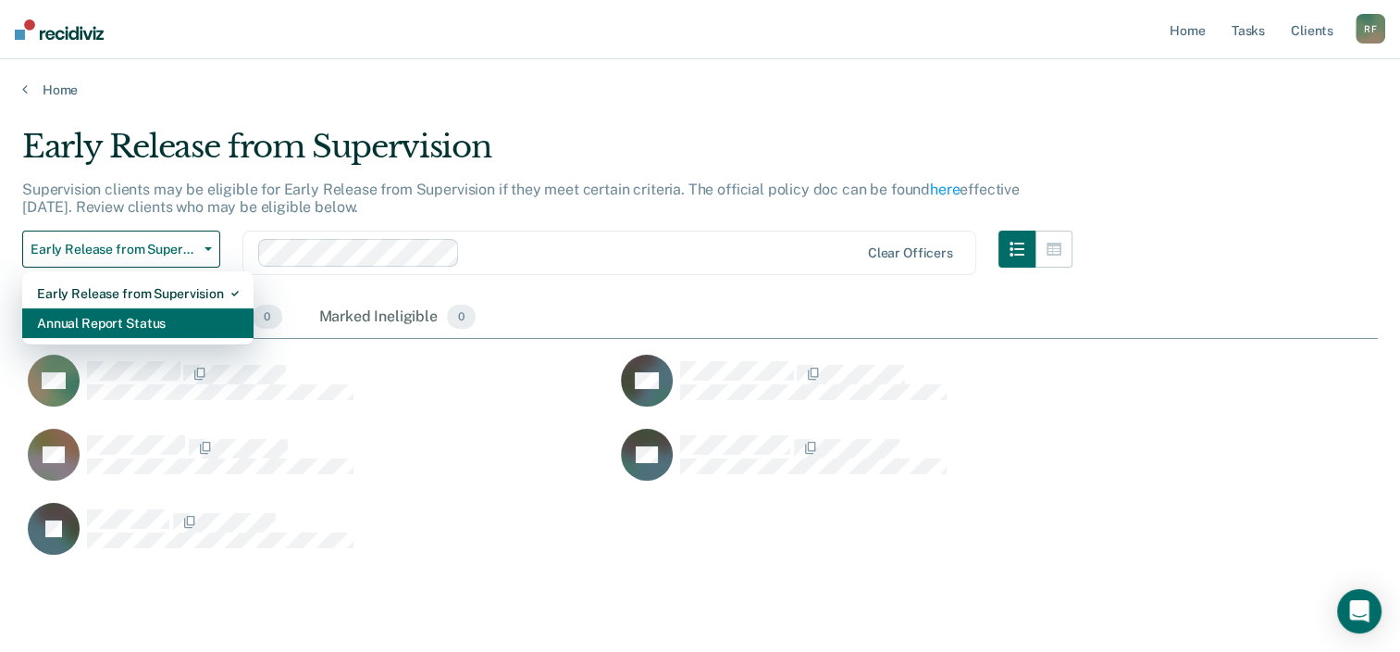  I want to click on div: CaseloadOpportunityCell-04127516, so click(318, 465).